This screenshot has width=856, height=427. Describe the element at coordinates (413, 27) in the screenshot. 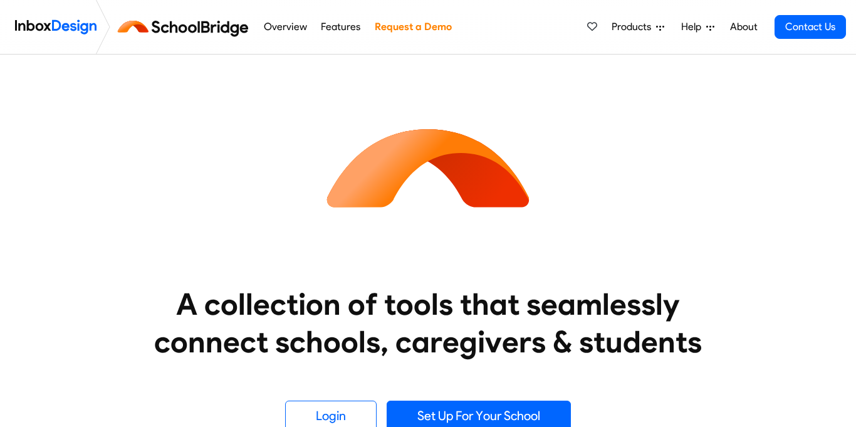

I see `a: Request a Demo` at that location.